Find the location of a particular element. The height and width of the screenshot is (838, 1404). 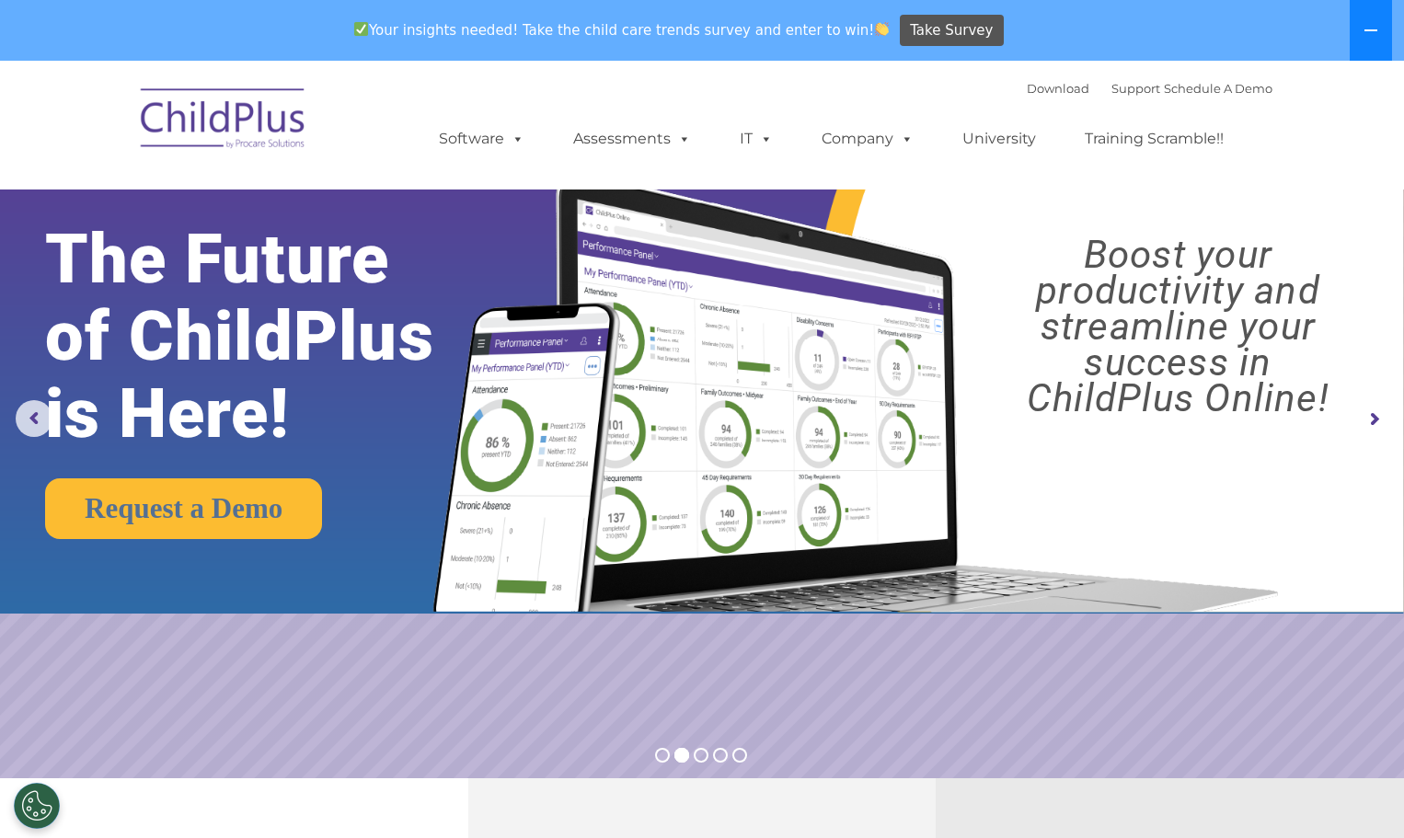

a: Support is located at coordinates (1135, 88).